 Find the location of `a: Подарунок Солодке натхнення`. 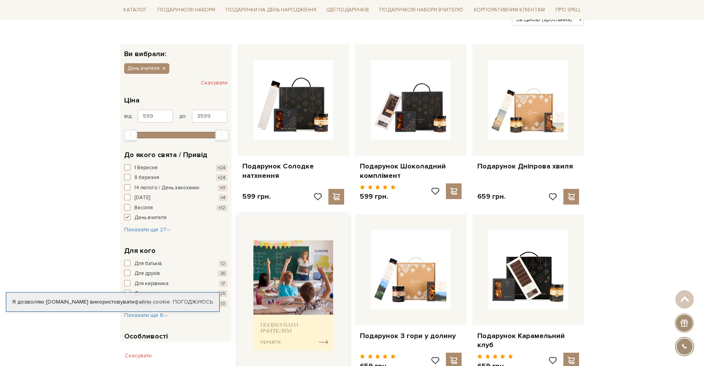

a: Подарунок Солодке натхнення is located at coordinates (293, 171).